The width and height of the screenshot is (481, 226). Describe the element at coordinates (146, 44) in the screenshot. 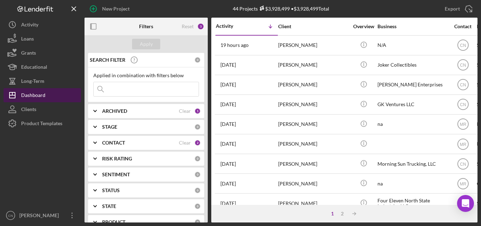

I see `div: Apply` at that location.